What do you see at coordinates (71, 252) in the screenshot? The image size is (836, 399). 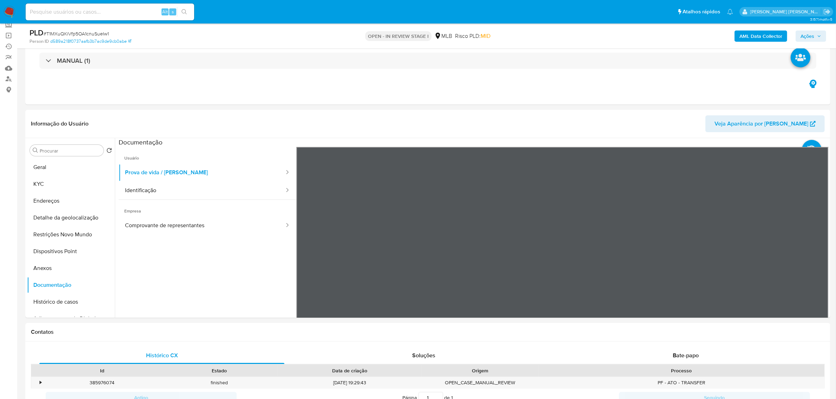 I see `button: Dispositivos Point` at bounding box center [71, 252].